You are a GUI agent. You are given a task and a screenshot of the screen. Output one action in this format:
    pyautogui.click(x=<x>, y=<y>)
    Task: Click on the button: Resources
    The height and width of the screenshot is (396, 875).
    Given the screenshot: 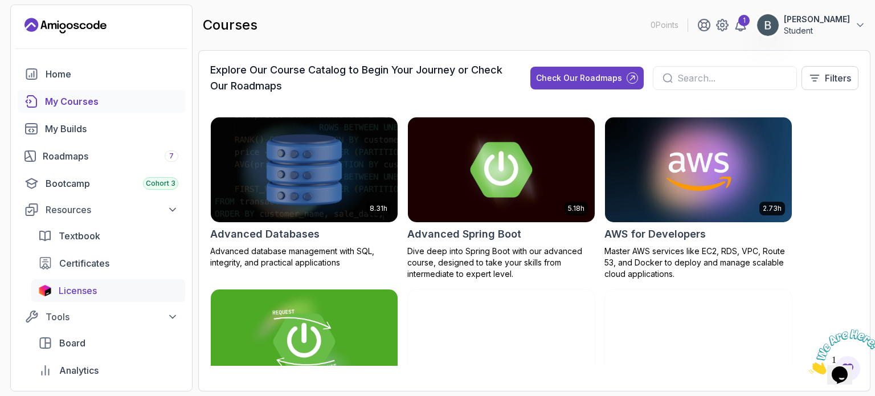 What is the action you would take?
    pyautogui.click(x=101, y=210)
    